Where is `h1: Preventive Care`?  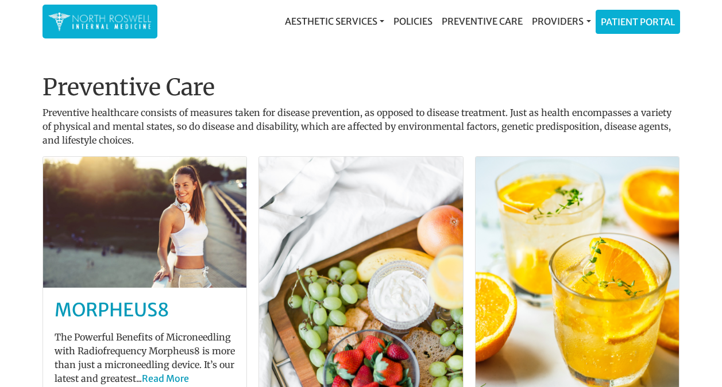
h1: Preventive Care is located at coordinates (361, 87).